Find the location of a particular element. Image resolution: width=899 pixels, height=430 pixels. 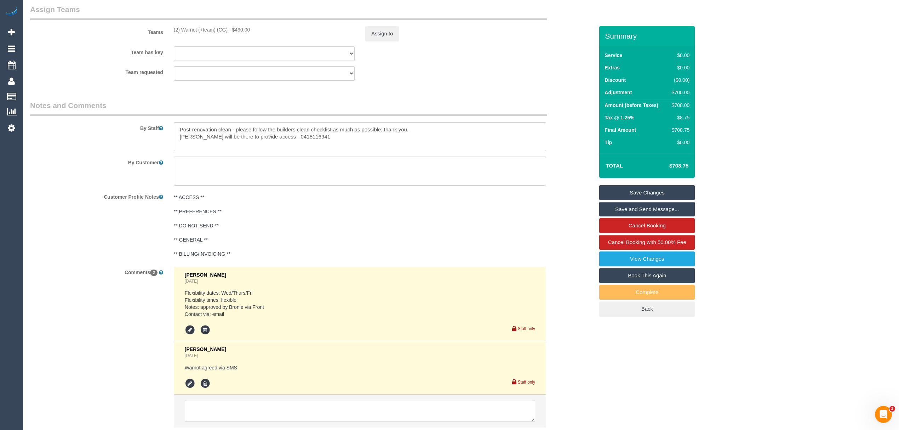

legend: Assign Teams is located at coordinates (288, 12).